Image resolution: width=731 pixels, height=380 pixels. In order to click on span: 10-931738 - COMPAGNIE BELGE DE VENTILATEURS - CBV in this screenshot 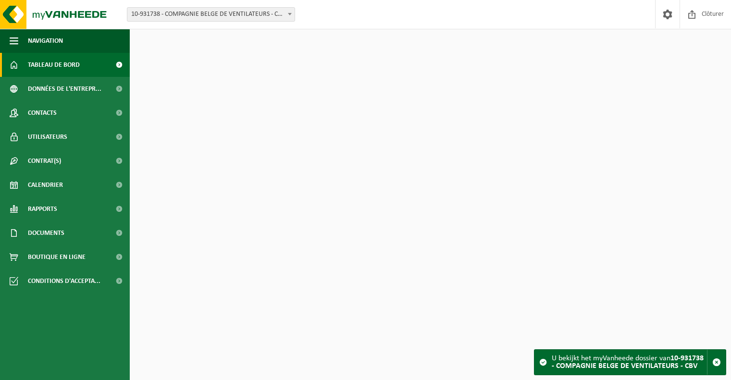, I will do `click(211, 14)`.